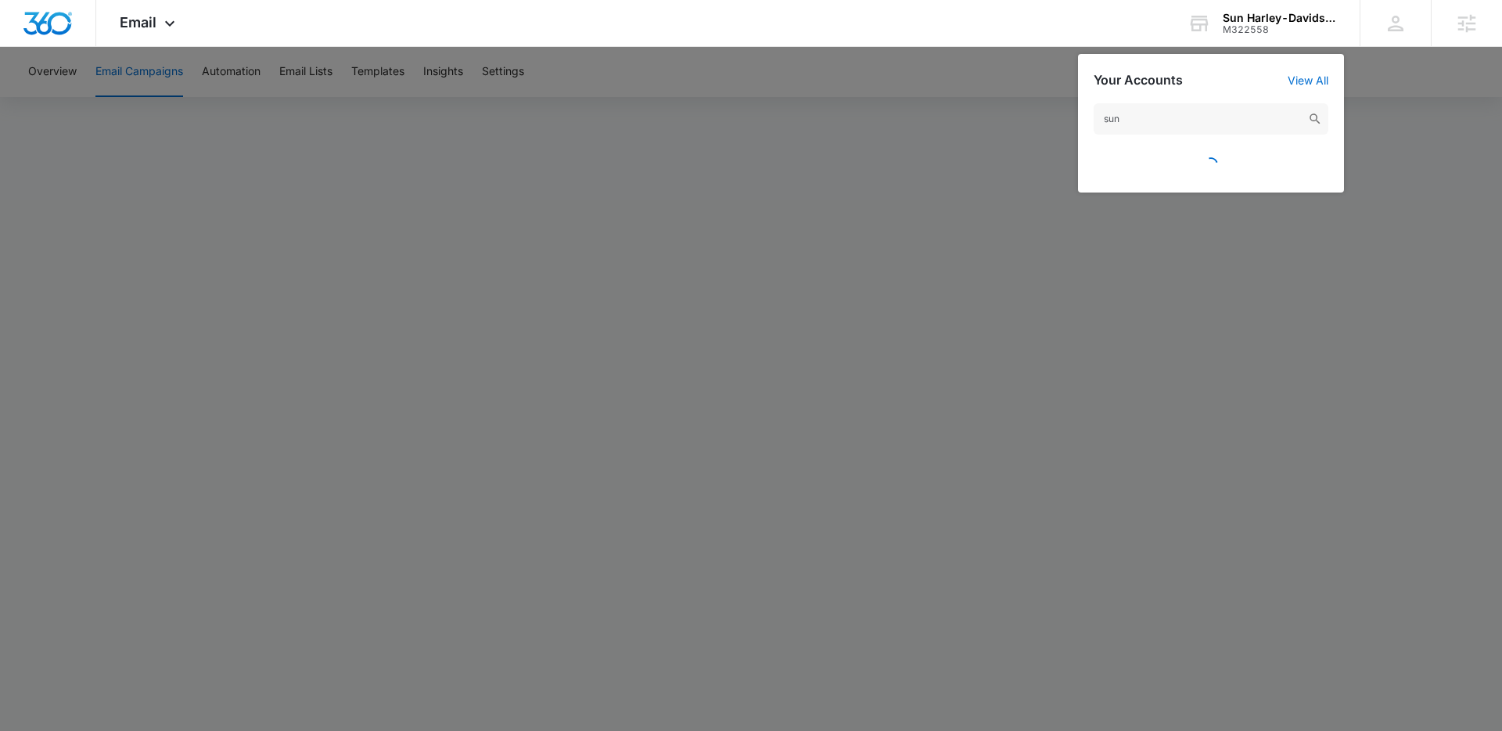 This screenshot has width=1502, height=731. I want to click on h2: Your Accounts, so click(1138, 80).